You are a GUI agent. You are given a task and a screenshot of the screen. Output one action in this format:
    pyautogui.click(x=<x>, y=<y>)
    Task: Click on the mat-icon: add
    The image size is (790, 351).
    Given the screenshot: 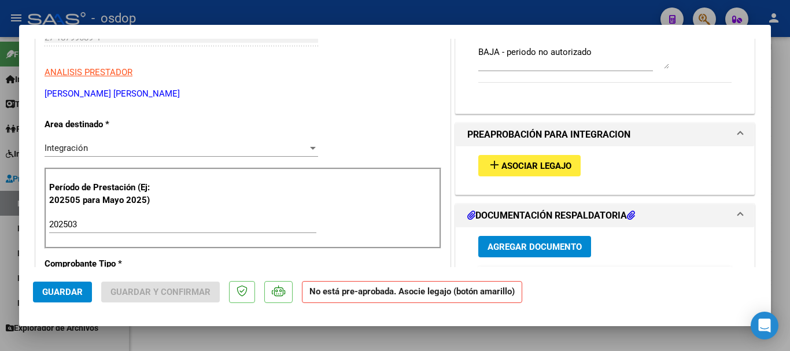 What is the action you would take?
    pyautogui.click(x=495, y=165)
    